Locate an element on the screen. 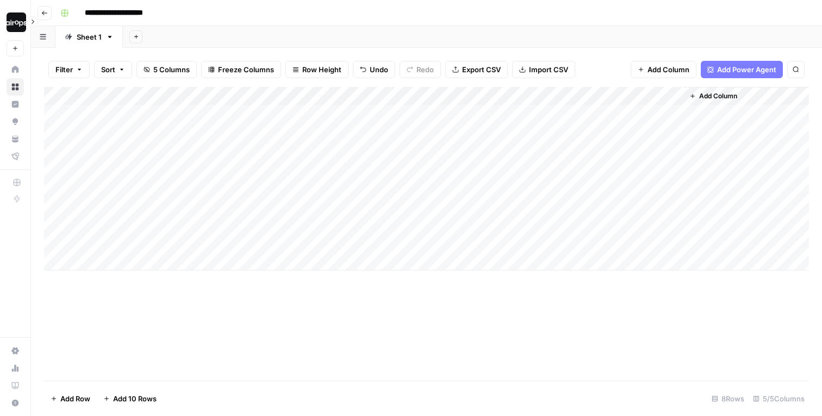 The height and width of the screenshot is (416, 822). a: Flightpath is located at coordinates (15, 157).